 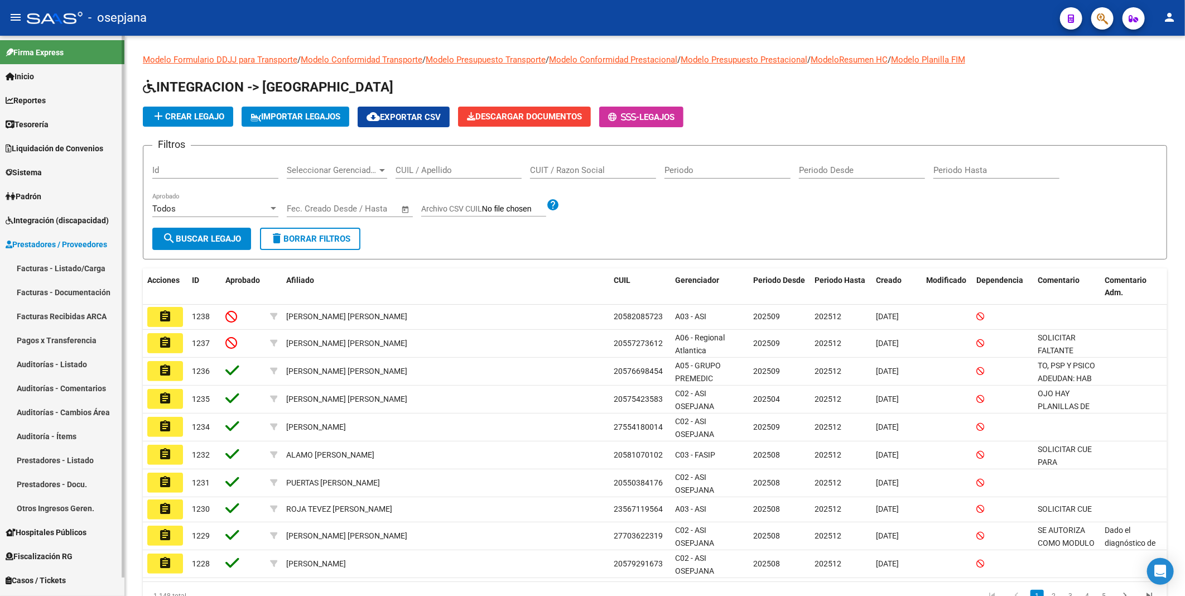 What do you see at coordinates (638, 536) in the screenshot?
I see `span: 27703622319` at bounding box center [638, 536].